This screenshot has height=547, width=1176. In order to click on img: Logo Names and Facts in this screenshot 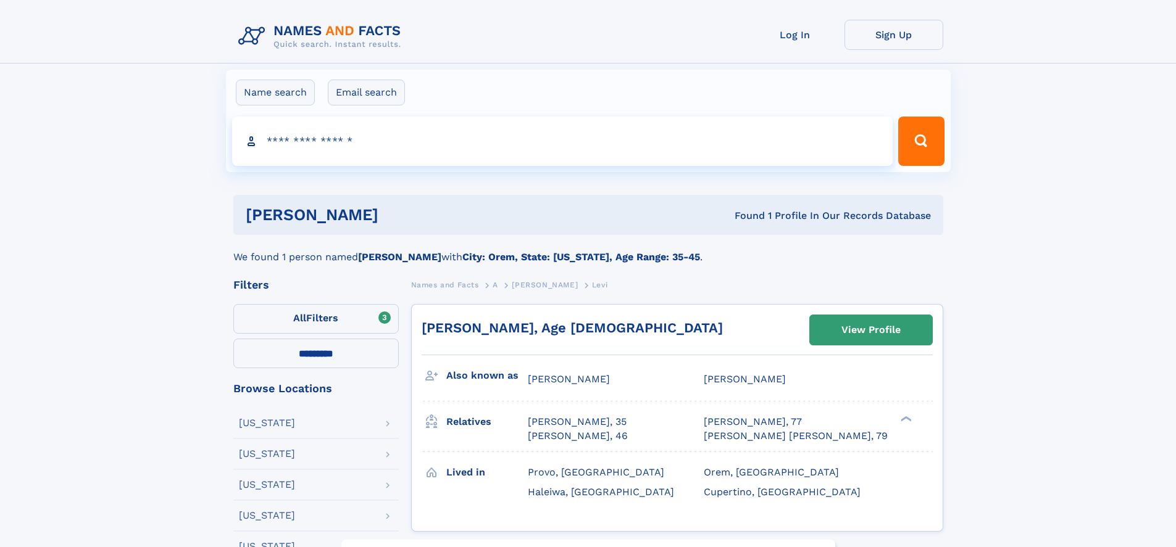, I will do `click(322, 36)`.